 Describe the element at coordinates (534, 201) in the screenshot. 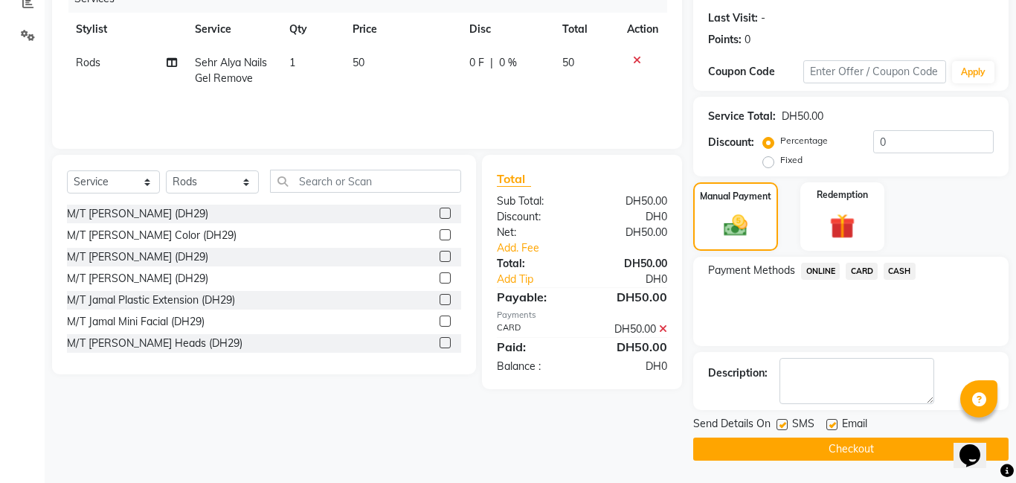

I see `div: Sub Total:` at that location.